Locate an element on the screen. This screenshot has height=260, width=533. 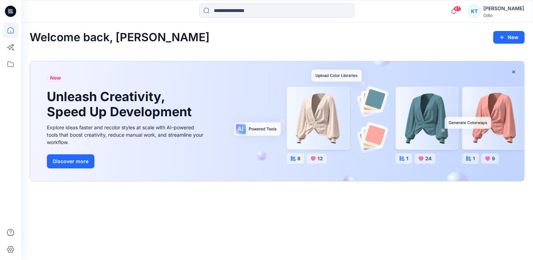
span: 61 is located at coordinates (458, 9).